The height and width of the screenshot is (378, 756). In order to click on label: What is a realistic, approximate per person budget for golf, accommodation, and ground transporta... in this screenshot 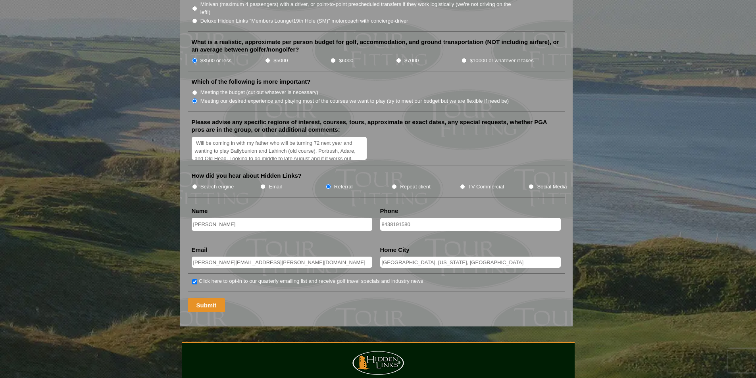, I will do `click(376, 46)`.